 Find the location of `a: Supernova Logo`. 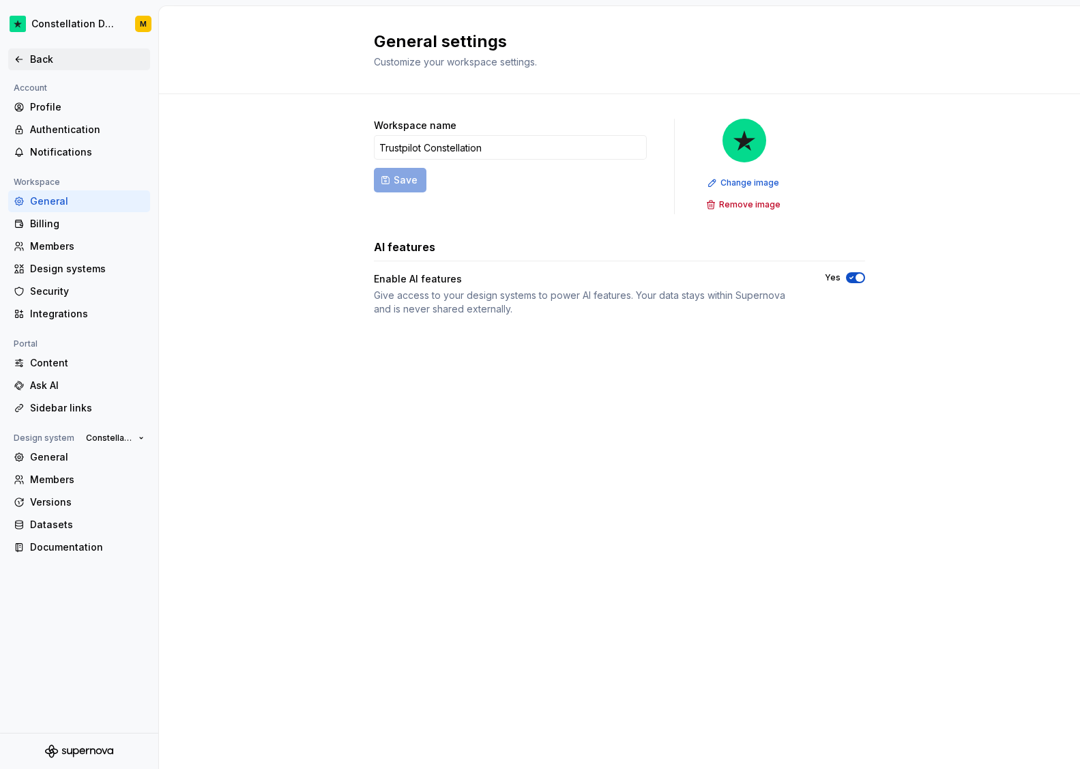

a: Supernova Logo is located at coordinates (79, 751).